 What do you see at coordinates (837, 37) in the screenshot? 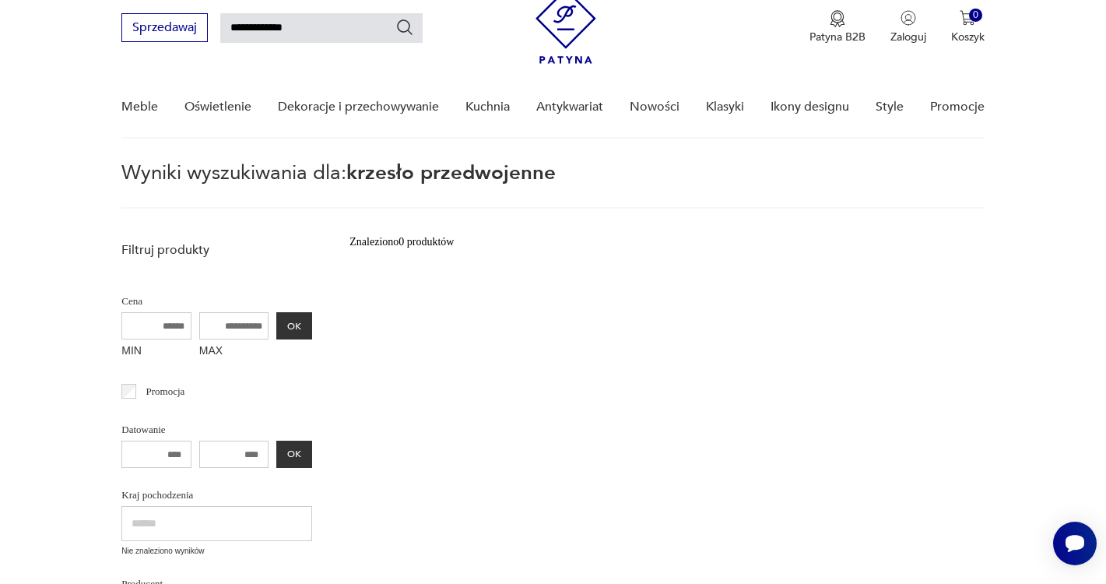
I see `p: Patyna B2B` at bounding box center [837, 37].